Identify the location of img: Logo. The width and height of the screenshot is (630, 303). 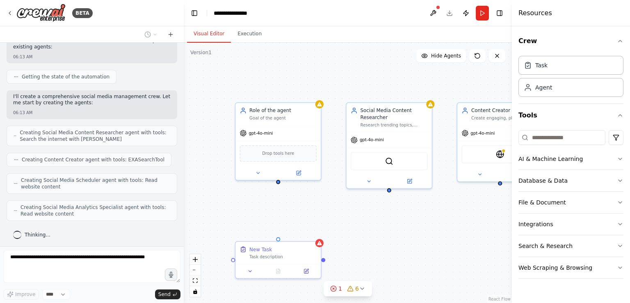
(41, 13).